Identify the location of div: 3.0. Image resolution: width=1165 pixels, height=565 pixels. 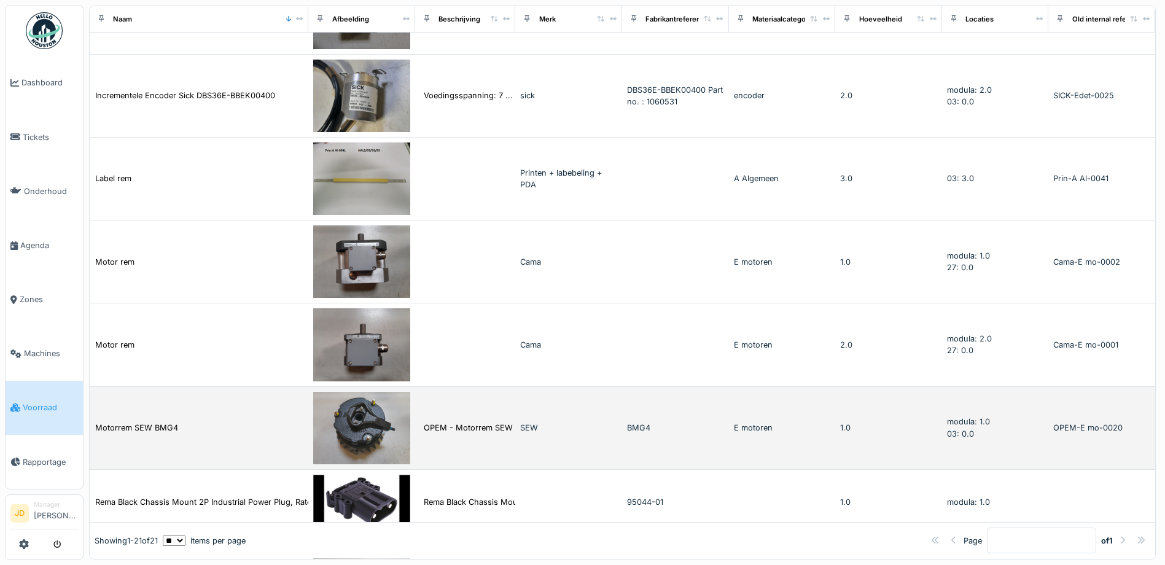
(889, 178).